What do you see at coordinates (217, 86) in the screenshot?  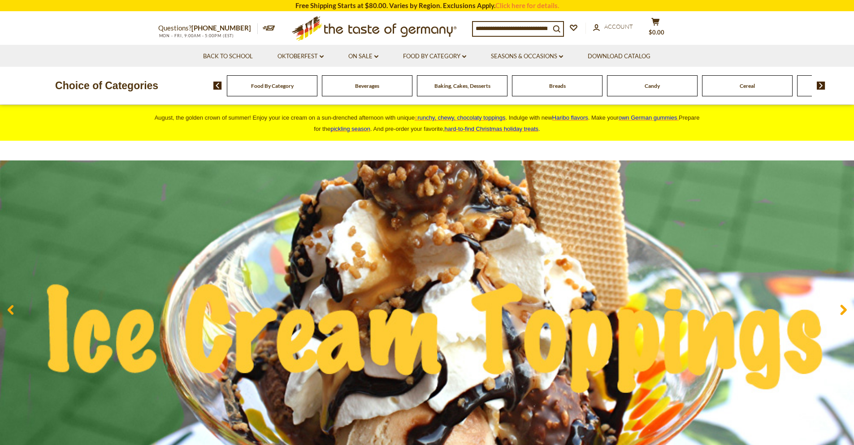 I see `img: previous arrow` at bounding box center [217, 86].